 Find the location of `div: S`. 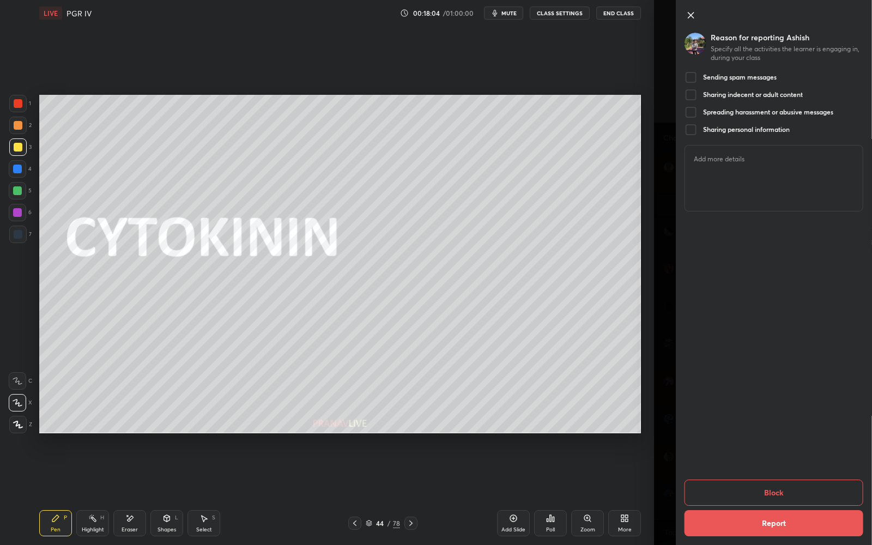

div: S is located at coordinates (214, 518).